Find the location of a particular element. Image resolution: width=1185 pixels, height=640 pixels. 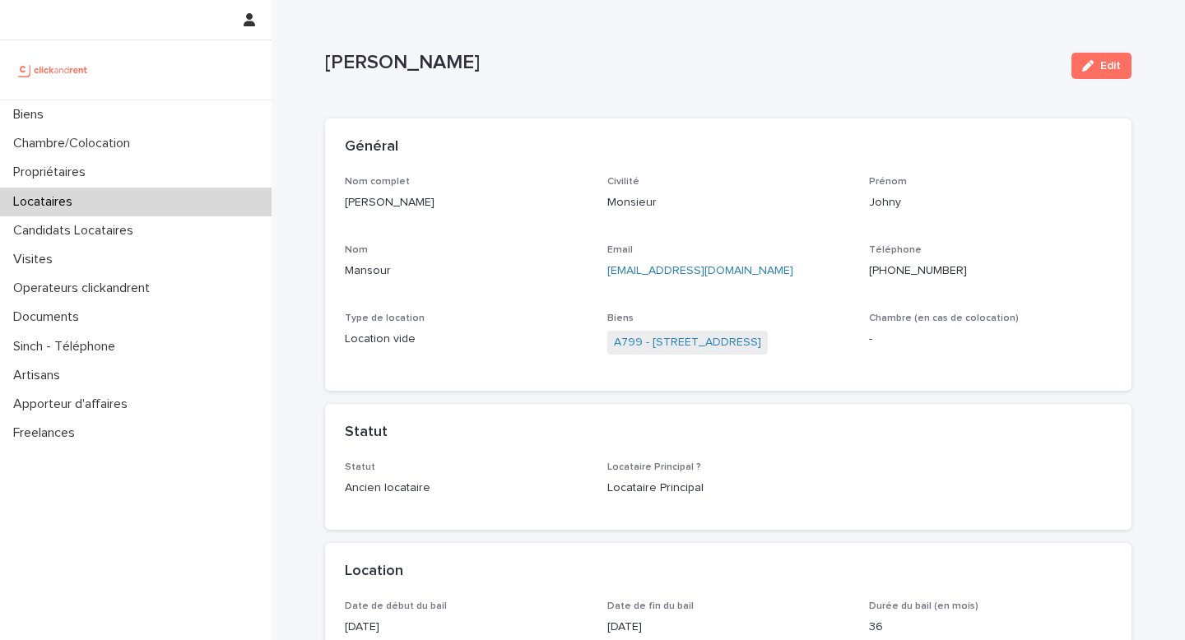

span: Statut is located at coordinates (359, 467).